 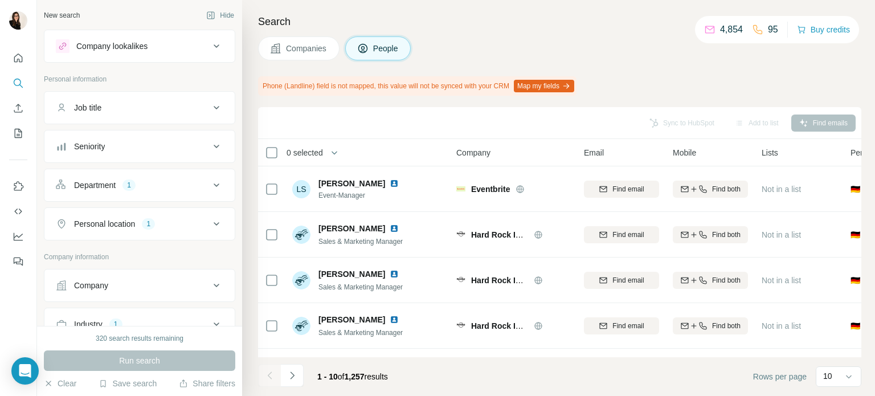 What do you see at coordinates (112, 46) in the screenshot?
I see `div: Company lookalikes` at bounding box center [112, 46].